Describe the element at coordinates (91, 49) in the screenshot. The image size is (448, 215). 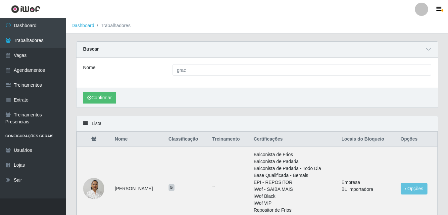
I see `strong: Buscar` at that location.